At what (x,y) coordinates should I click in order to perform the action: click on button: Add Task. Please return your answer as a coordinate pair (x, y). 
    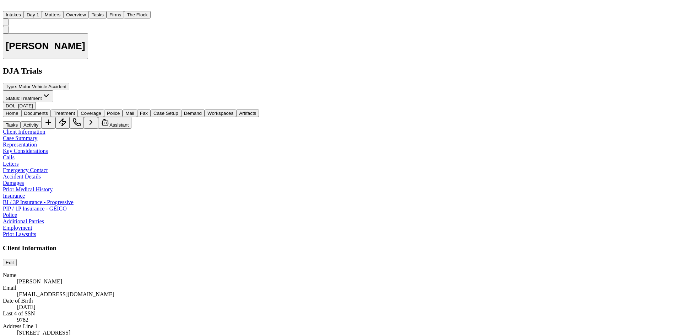
    Looking at the image, I should click on (48, 123).